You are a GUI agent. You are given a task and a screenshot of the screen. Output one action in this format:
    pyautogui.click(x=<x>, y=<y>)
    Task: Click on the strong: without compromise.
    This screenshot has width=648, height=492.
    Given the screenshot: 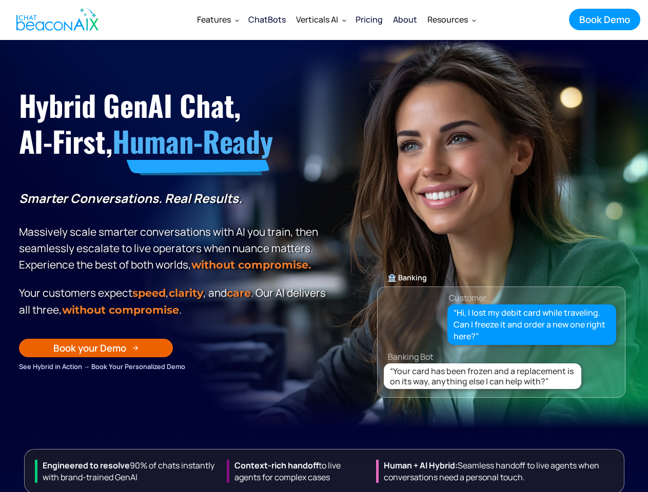 What is the action you would take?
    pyautogui.click(x=251, y=265)
    